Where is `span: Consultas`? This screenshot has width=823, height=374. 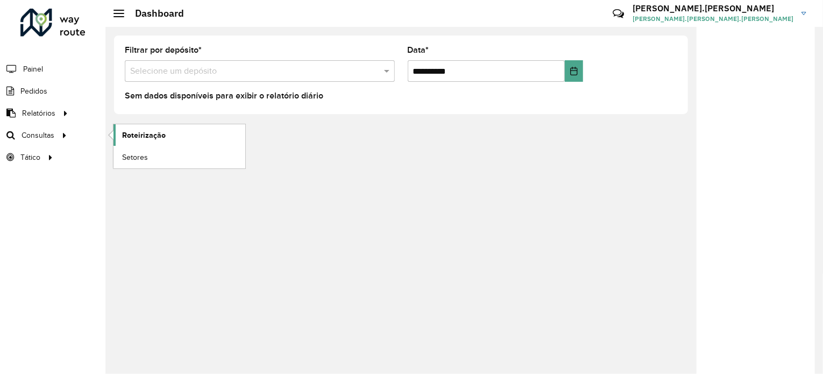 span: Consultas is located at coordinates (38, 135).